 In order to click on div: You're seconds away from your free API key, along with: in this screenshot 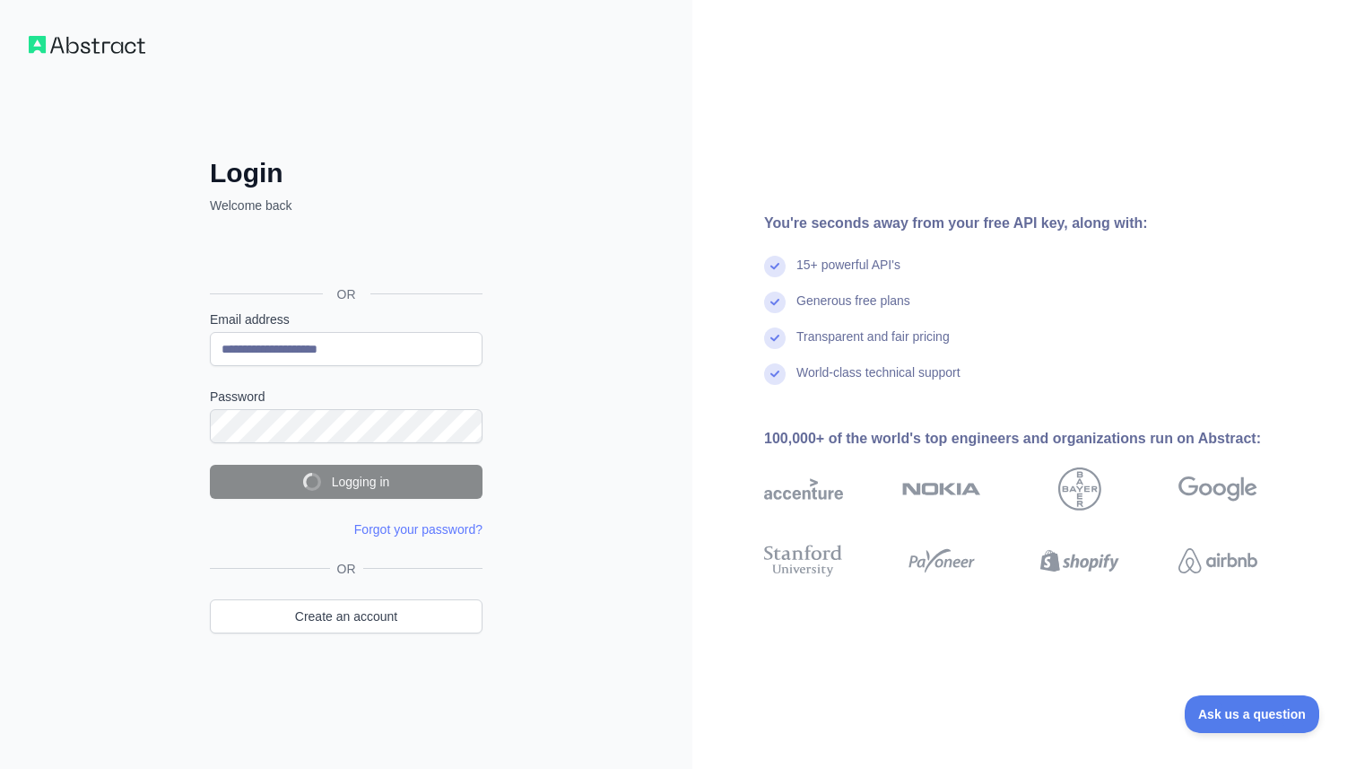, I will do `click(1039, 223)`.